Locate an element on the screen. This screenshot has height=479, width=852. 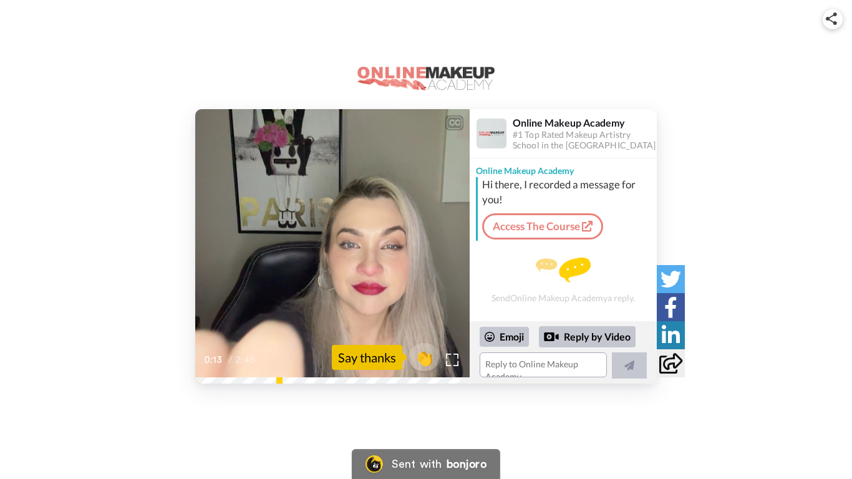
div: CC is located at coordinates (454, 123).